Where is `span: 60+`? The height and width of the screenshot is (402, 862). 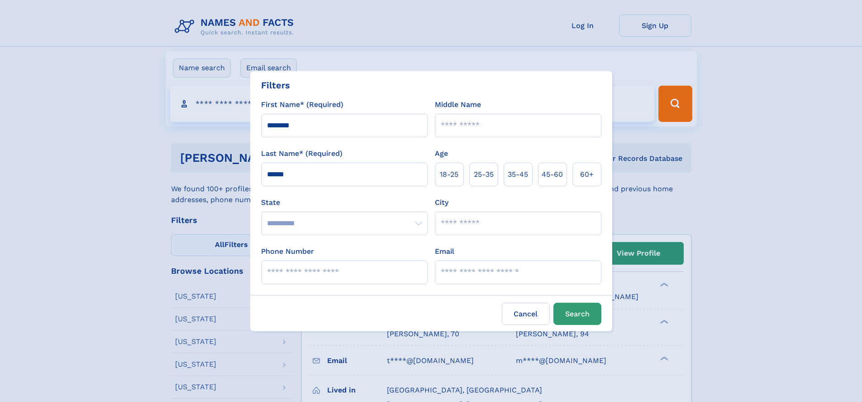
span: 60+ is located at coordinates (587, 174).